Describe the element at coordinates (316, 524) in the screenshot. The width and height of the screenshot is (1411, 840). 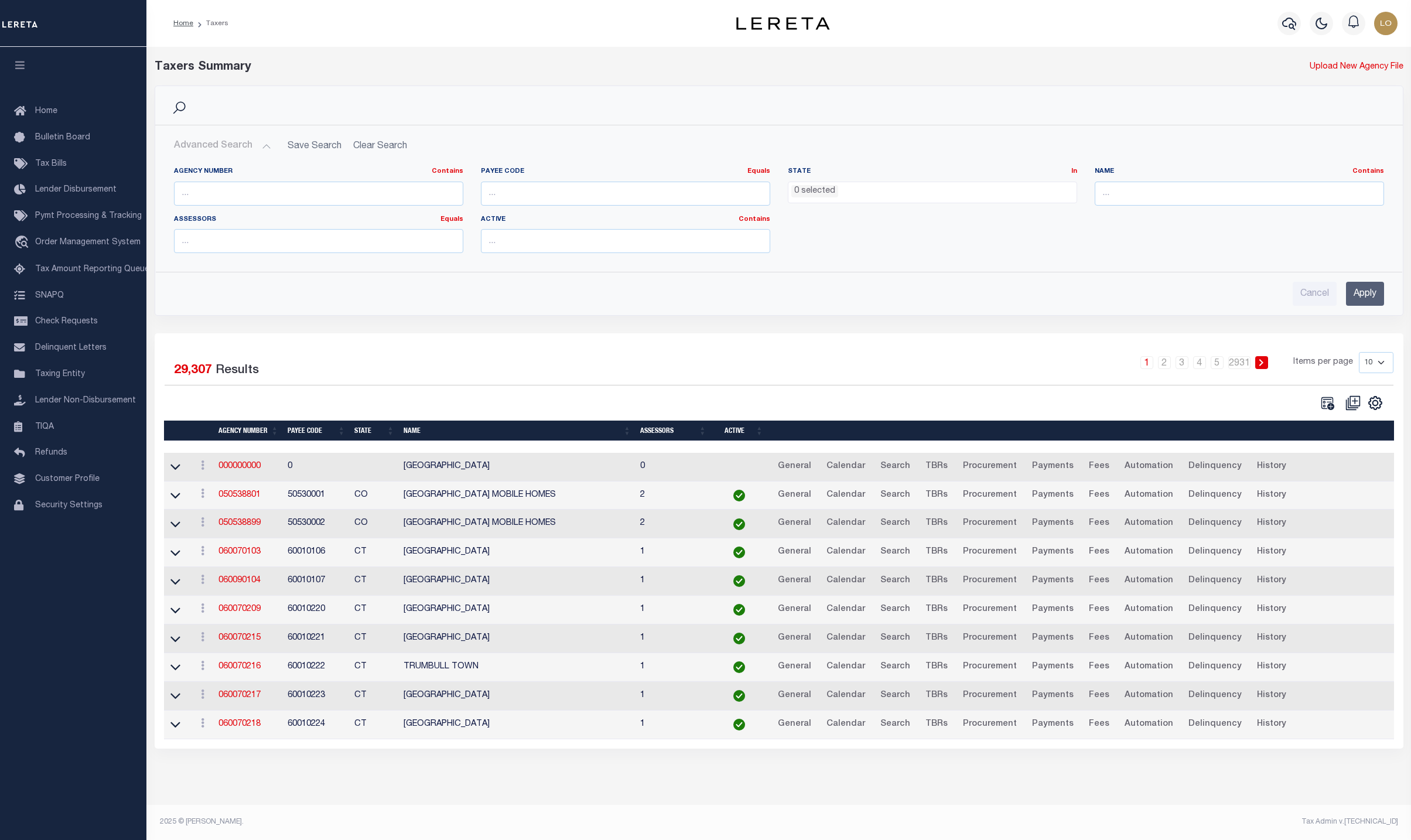
I see `td: 50530002` at that location.